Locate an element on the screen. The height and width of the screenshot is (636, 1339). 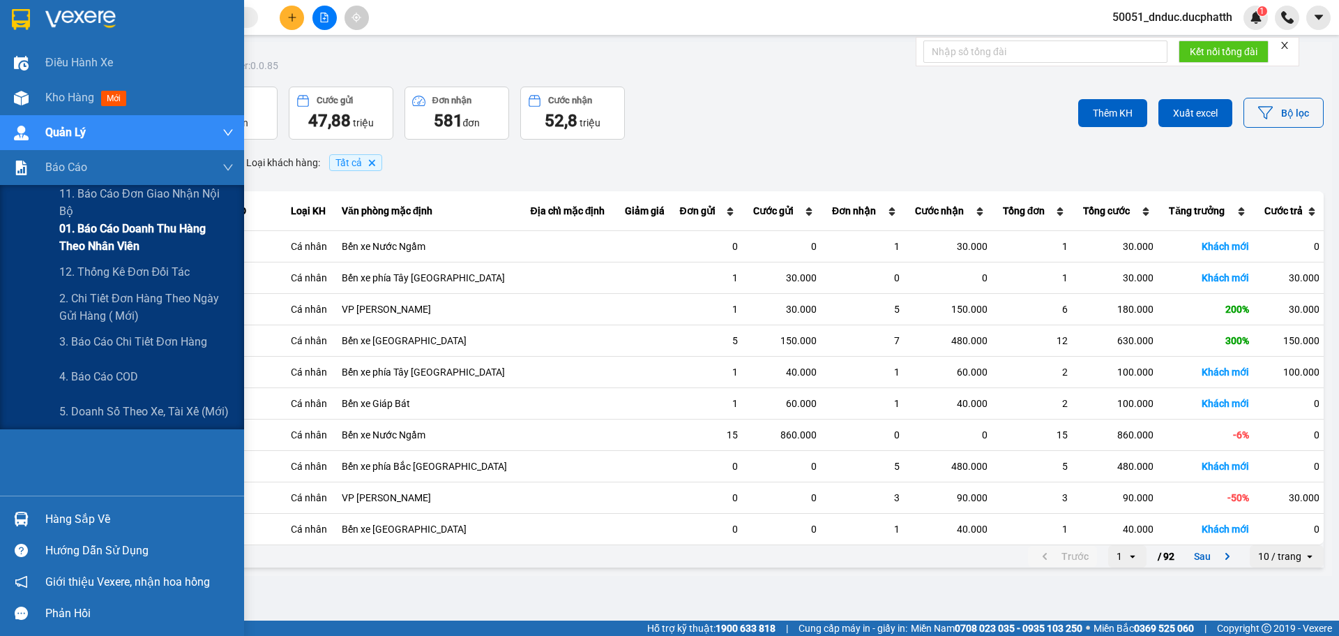
strong: 1900 633 818 is located at coordinates (746, 628).